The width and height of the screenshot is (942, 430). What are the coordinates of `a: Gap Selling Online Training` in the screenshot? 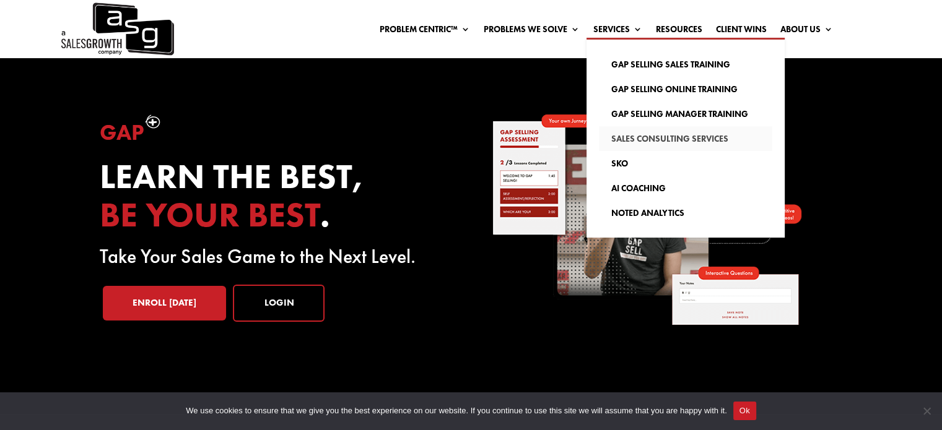 It's located at (685, 89).